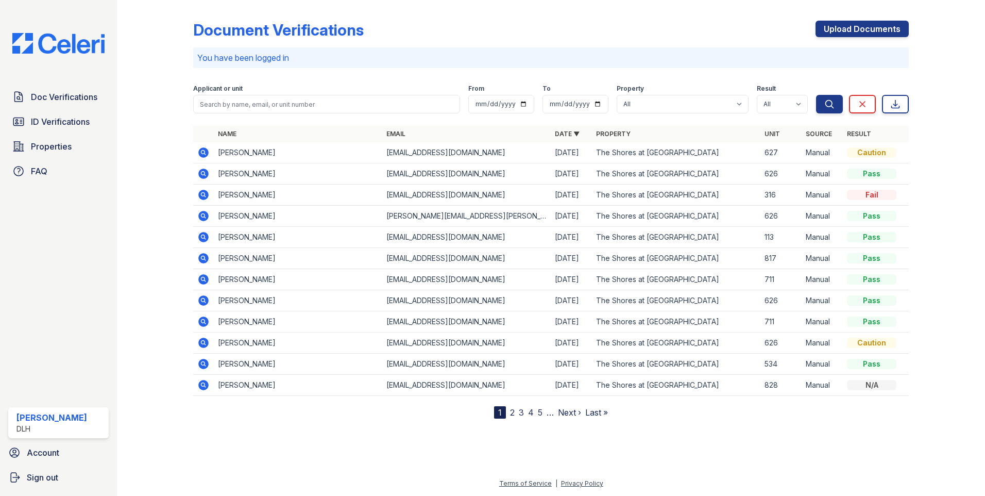 This screenshot has height=496, width=985. Describe the element at coordinates (872, 153) in the screenshot. I see `div: Caution` at that location.